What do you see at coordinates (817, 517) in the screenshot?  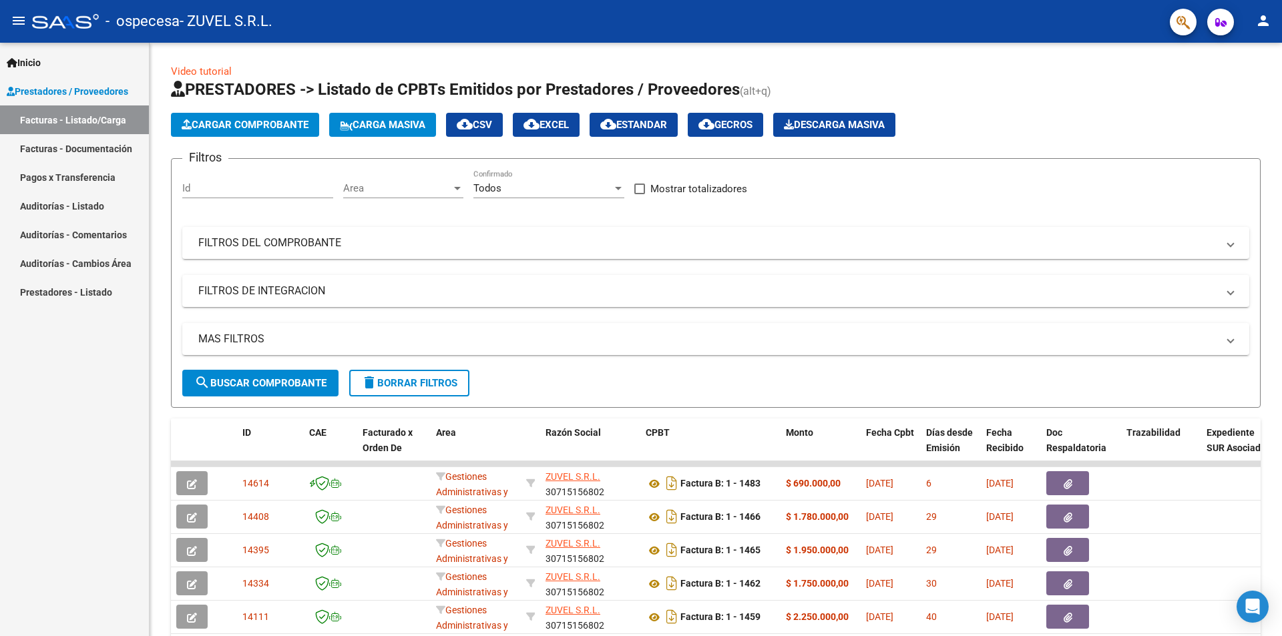 I see `strong: $ 1.780.000,00` at bounding box center [817, 517].